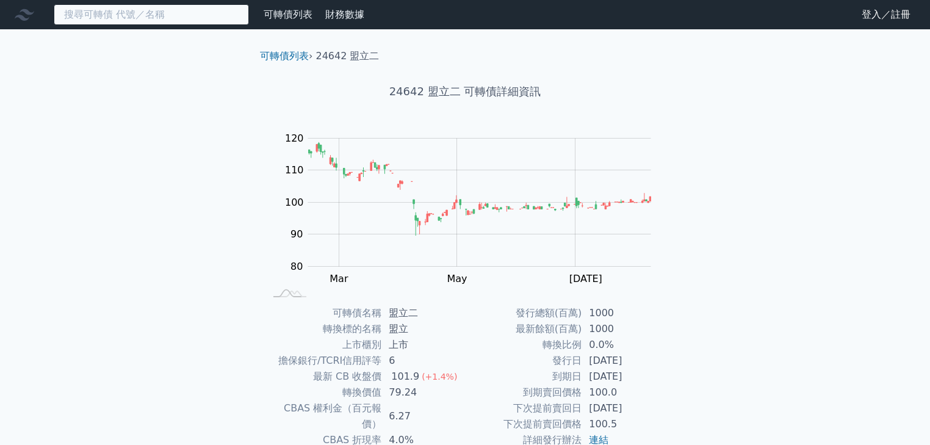  I want to click on td: CBAS 權利金（百元報價）, so click(323, 416).